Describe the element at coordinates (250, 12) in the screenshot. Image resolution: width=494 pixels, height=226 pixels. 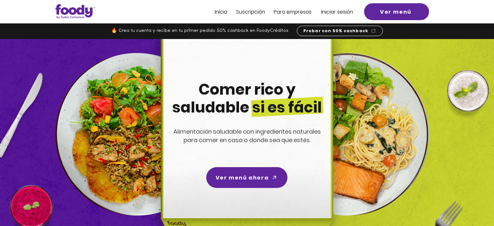
I see `a: Suscripción` at that location.